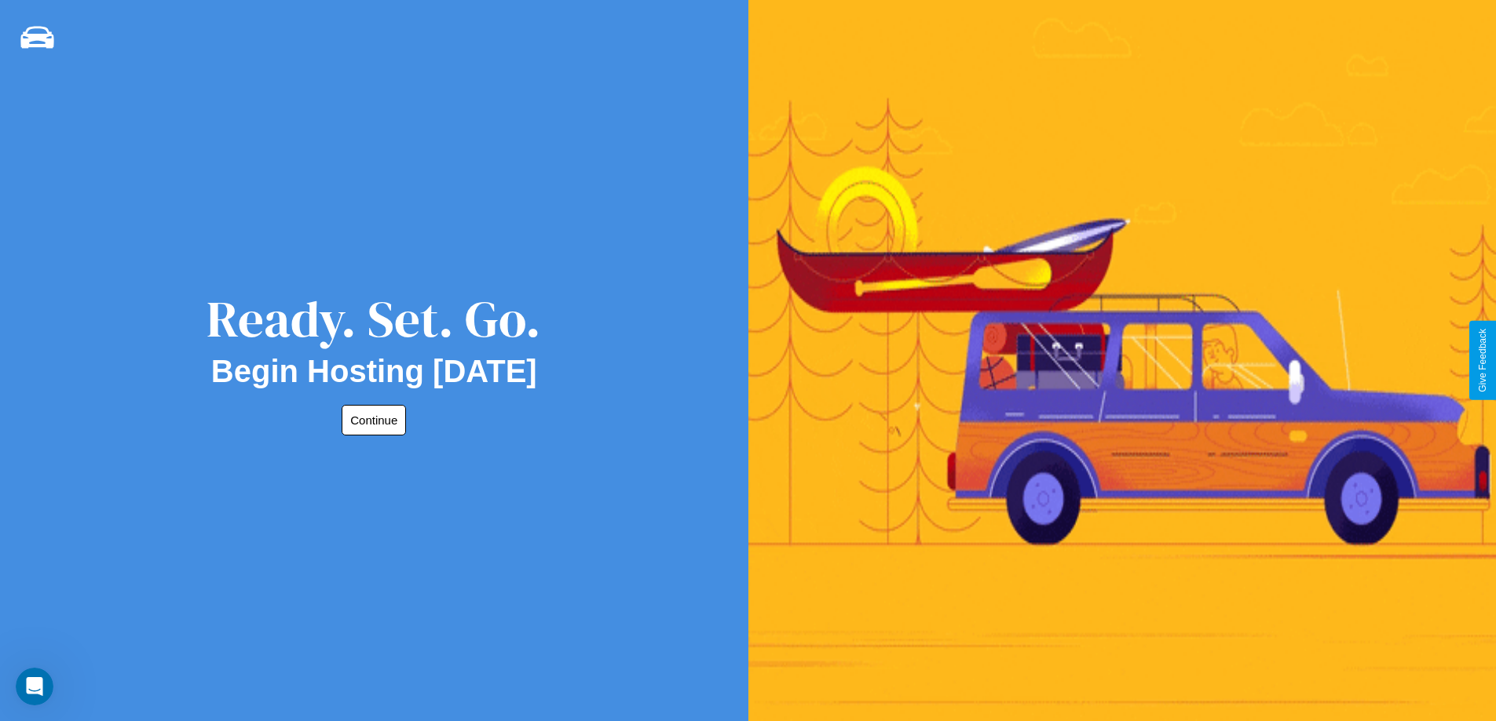 This screenshot has width=1496, height=721. Describe the element at coordinates (374, 420) in the screenshot. I see `button: Continue` at that location.